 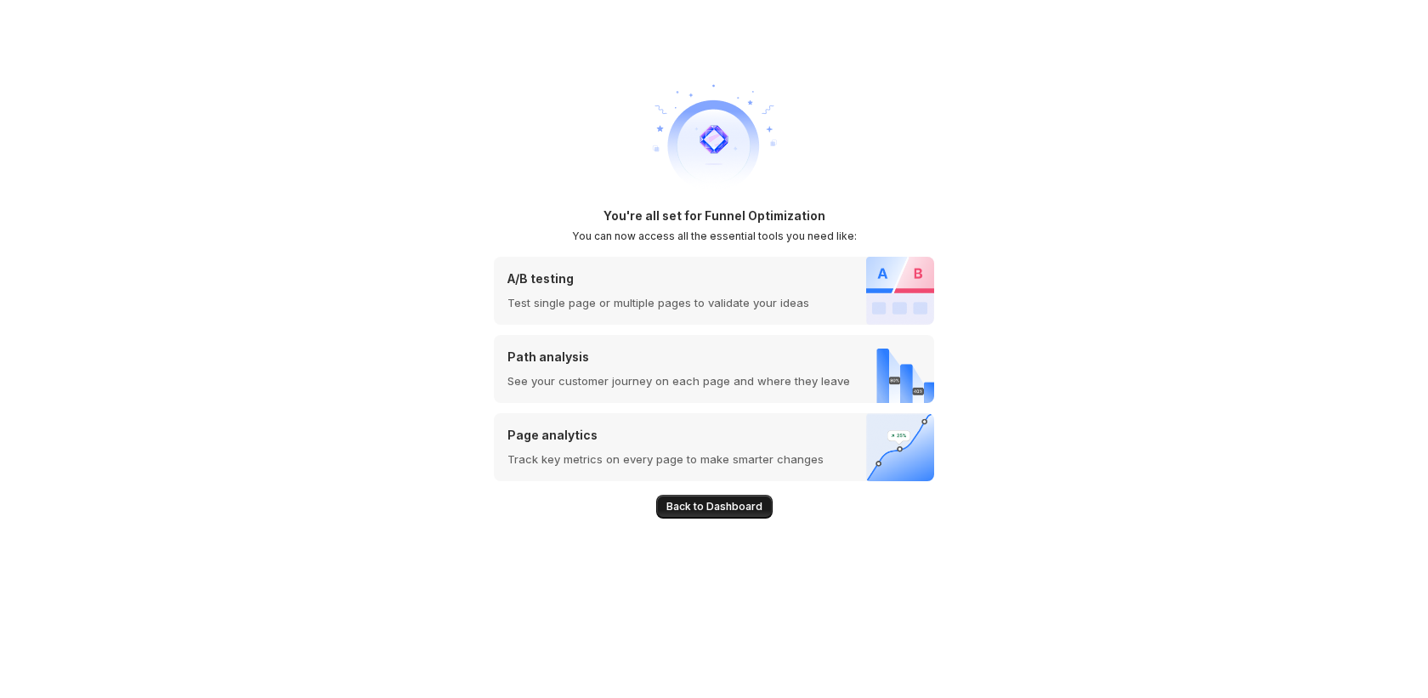 What do you see at coordinates (679, 381) in the screenshot?
I see `p: See your customer journey on each page and where they leave` at bounding box center [679, 381].